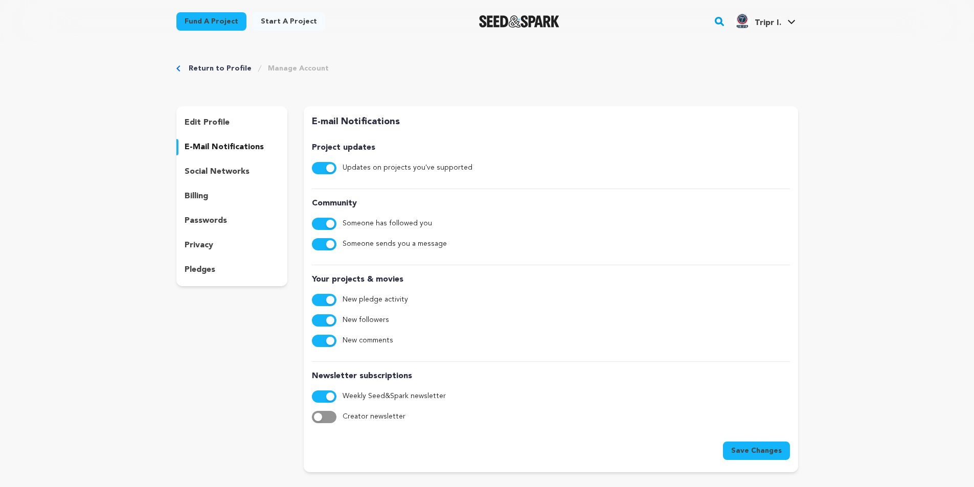 This screenshot has height=487, width=974. Describe the element at coordinates (768, 23) in the screenshot. I see `span: Tripr I.` at that location.